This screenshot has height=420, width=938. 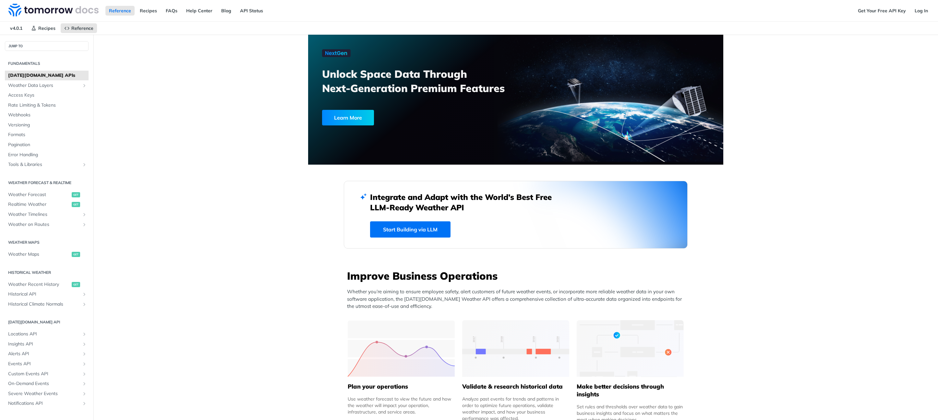 I want to click on a: Alerts APIShow subpages for Alerts API, so click(x=47, y=354).